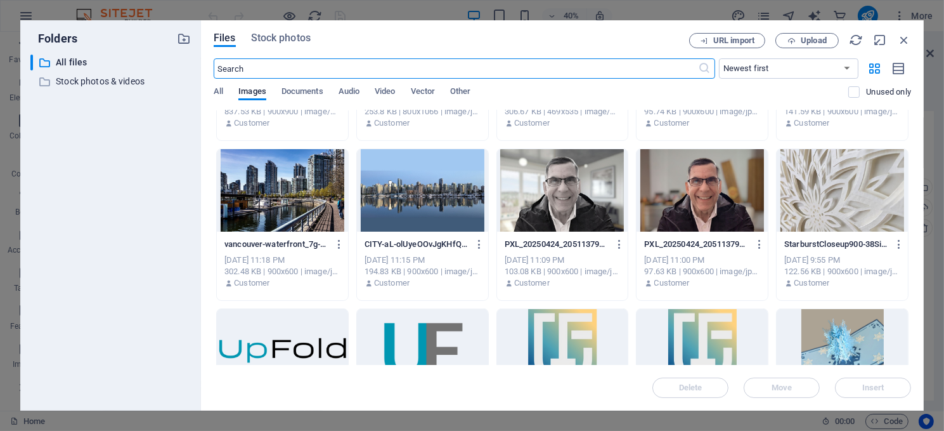  Describe the element at coordinates (557, 244) in the screenshot. I see `p: PXL_20250424_205113795.RAW-01.COVER1-eg2GXgiOG-nOnJSjanir1A.jpg` at that location.